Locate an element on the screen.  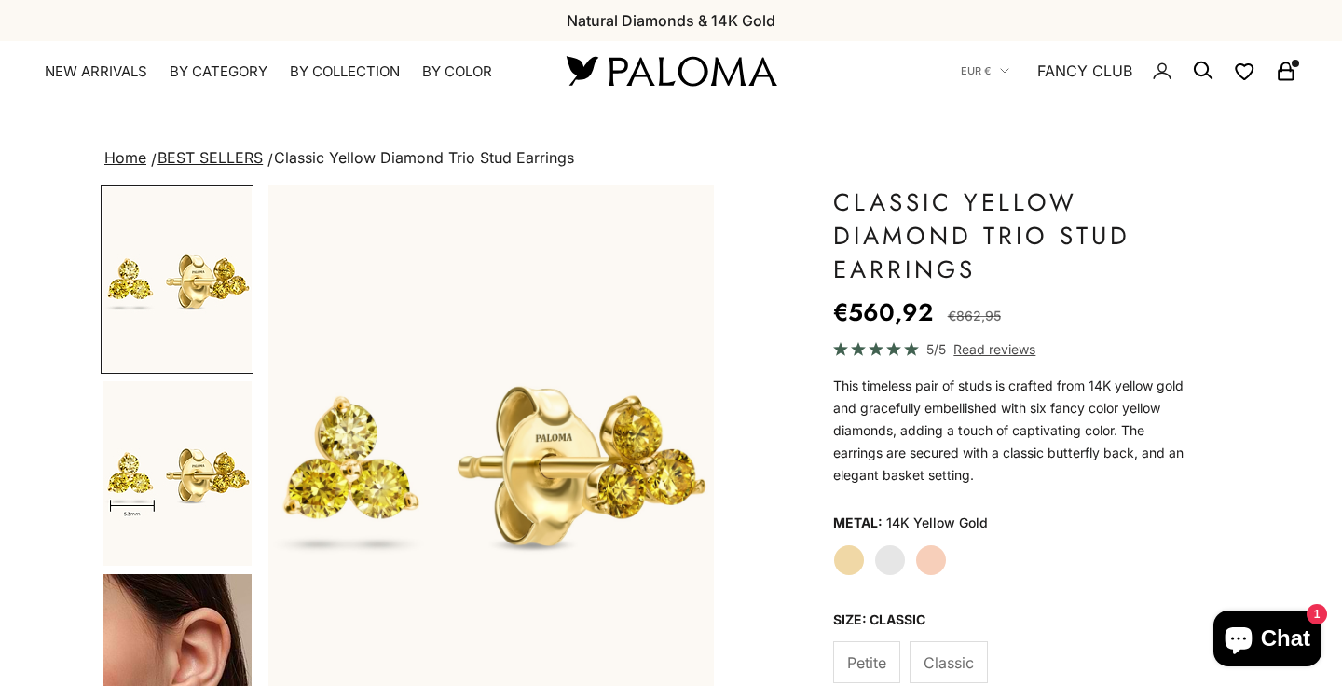
nav: Secondary navigation is located at coordinates (1128, 71).